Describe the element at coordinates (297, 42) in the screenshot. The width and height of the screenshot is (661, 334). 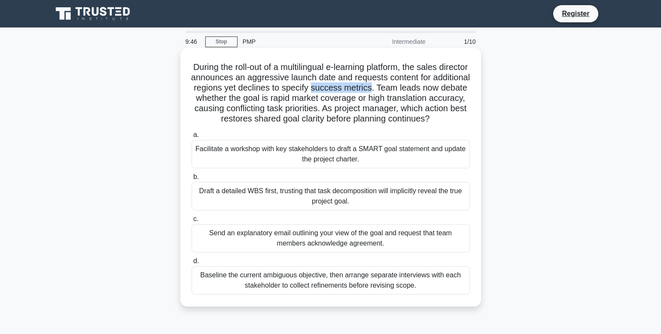
I see `div: PMP` at that location.